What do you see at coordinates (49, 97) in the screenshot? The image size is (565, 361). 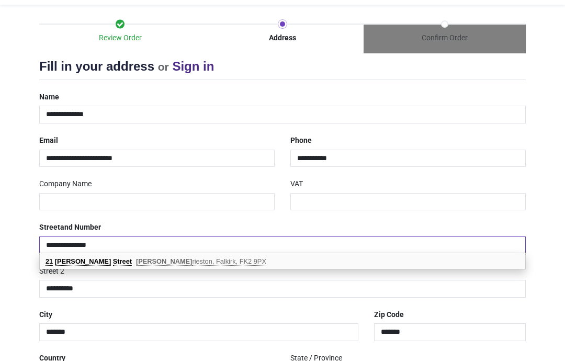 I see `label: Name` at bounding box center [49, 97].